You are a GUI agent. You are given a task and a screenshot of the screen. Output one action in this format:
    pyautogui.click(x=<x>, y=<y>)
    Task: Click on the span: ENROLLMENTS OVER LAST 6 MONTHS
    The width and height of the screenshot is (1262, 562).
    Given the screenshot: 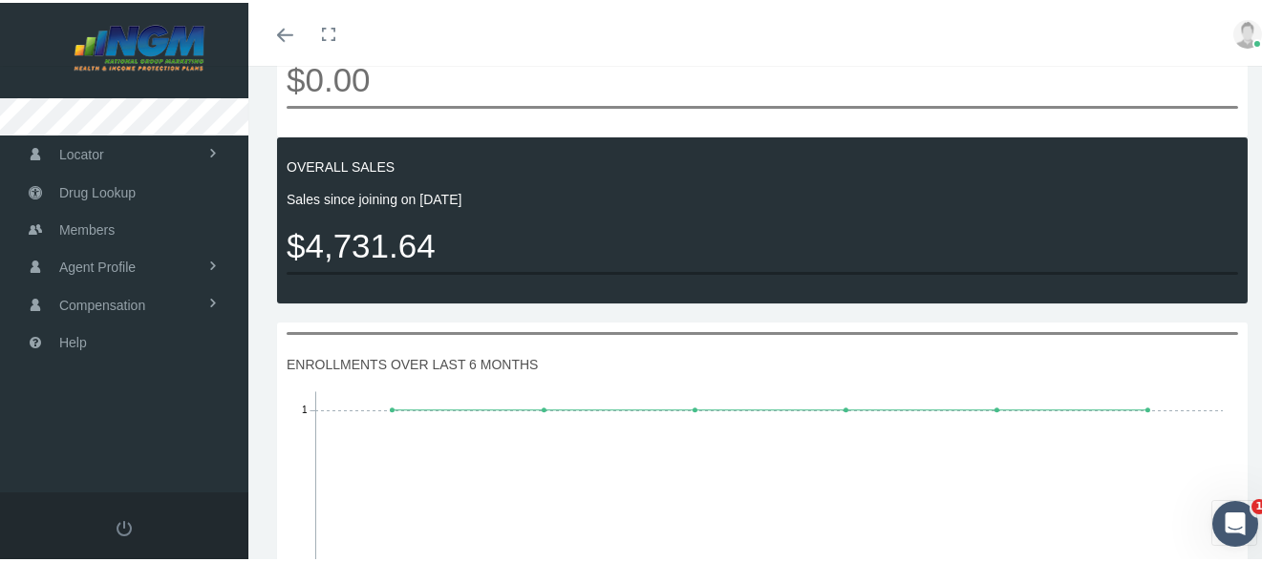 What is the action you would take?
    pyautogui.click(x=762, y=362)
    